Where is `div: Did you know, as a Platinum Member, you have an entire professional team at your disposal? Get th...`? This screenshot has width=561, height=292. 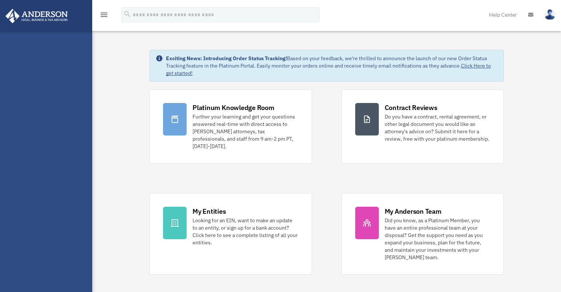
div: Did you know, as a Platinum Member, you have an entire professional team at your disposal? Get th... is located at coordinates (438, 239).